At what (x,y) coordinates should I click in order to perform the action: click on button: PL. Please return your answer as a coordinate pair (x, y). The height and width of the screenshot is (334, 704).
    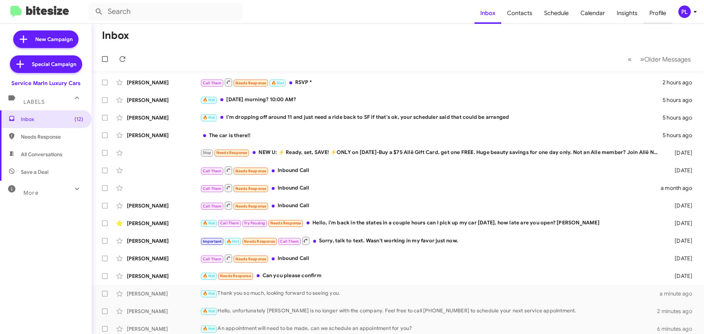
    Looking at the image, I should click on (684, 12).